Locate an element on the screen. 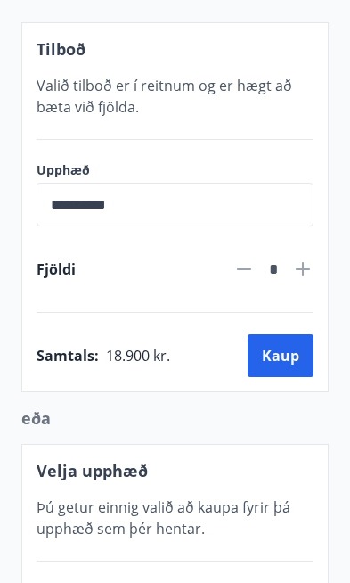 This screenshot has height=583, width=350. span: Samtals : is located at coordinates (68, 355).